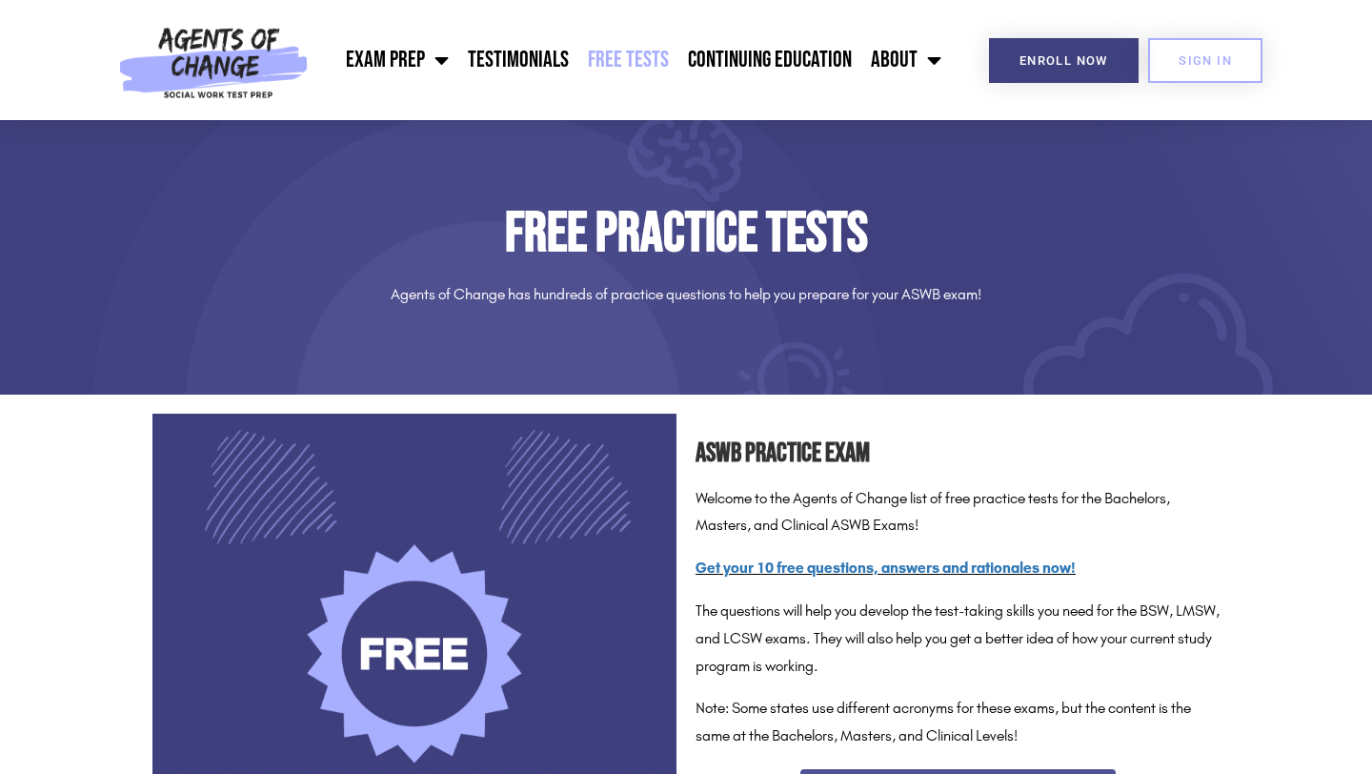 This screenshot has width=1372, height=774. What do you see at coordinates (686, 294) in the screenshot?
I see `p: Agents of Change has hundreds of practice questions to help you prepare for your ASWB exam!` at bounding box center [686, 294].